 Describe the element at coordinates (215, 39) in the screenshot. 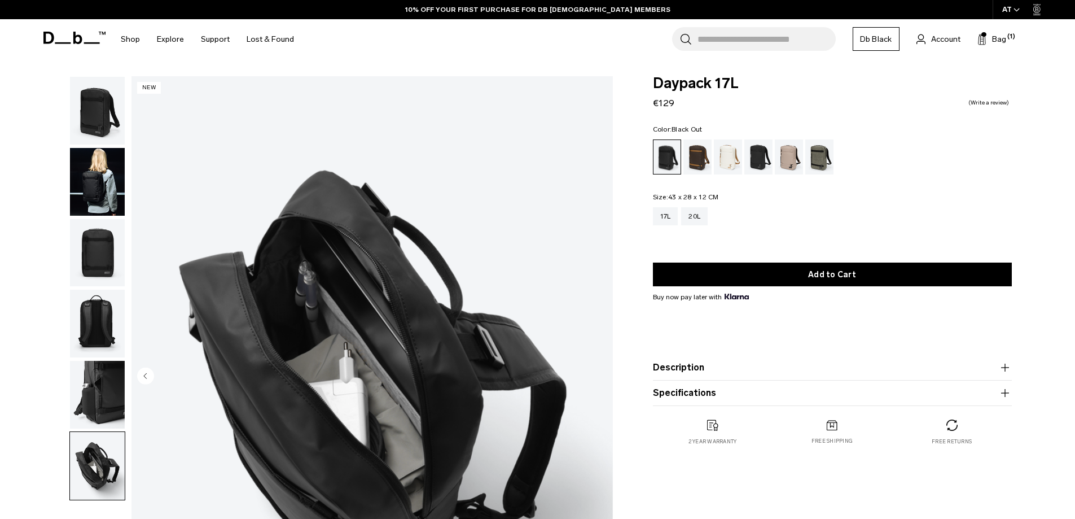

I see `a: Support` at that location.